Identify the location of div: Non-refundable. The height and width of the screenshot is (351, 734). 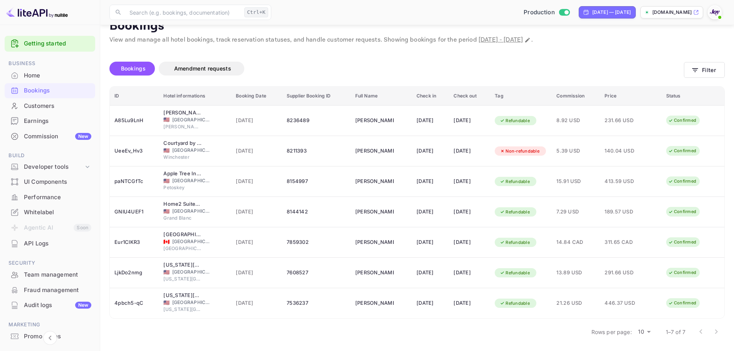
(520, 151).